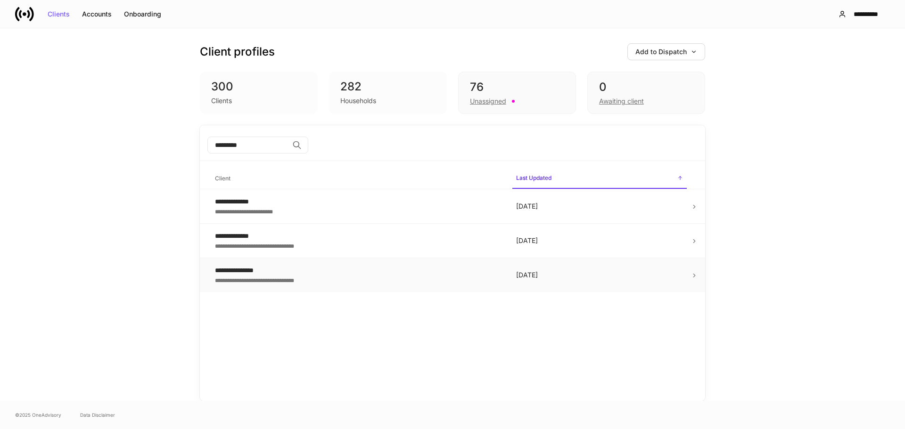  Describe the element at coordinates (222, 178) in the screenshot. I see `h6: Client` at that location.